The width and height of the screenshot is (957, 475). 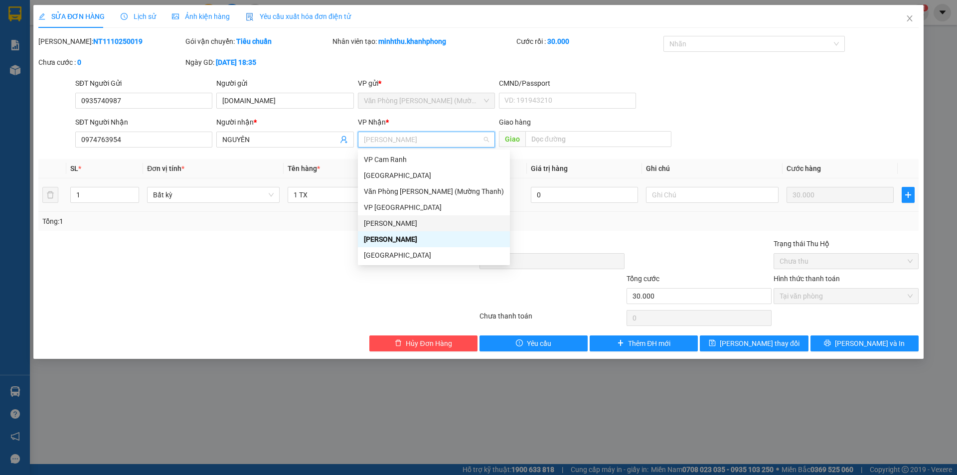 I want to click on div: Trạng thái Thu Hộ, so click(x=846, y=244).